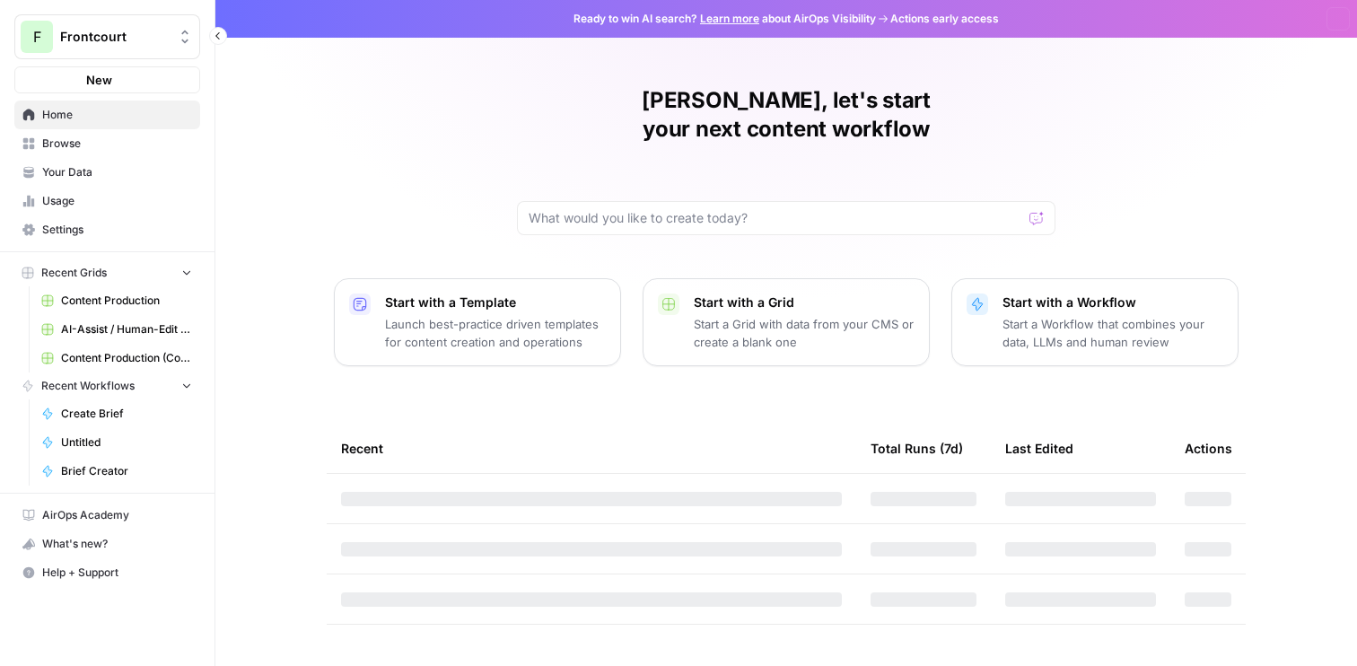 This screenshot has height=666, width=1357. Describe the element at coordinates (916, 448) in the screenshot. I see `div: Total Runs (7d)` at that location.